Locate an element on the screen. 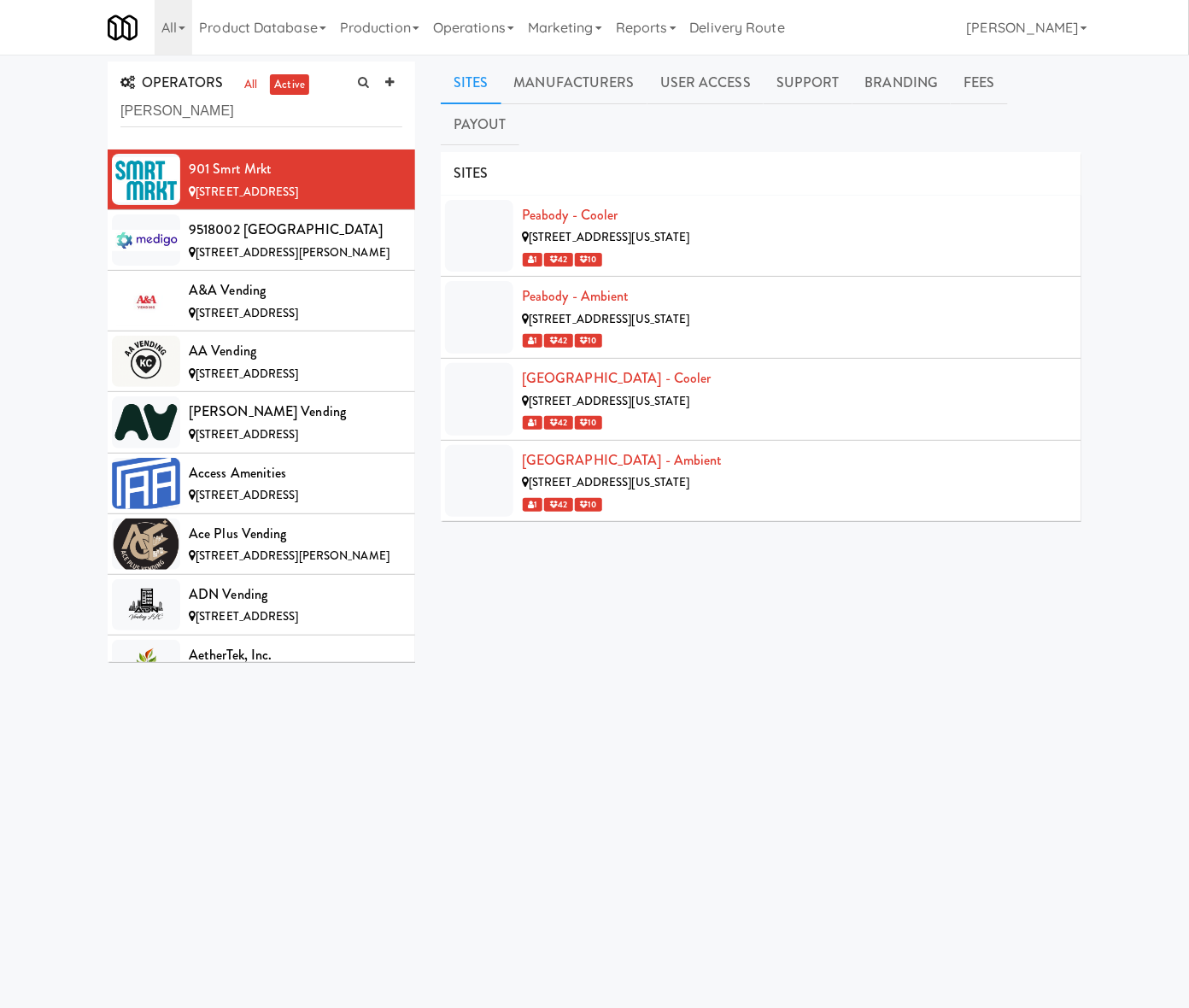  a: Payout is located at coordinates (480, 125).